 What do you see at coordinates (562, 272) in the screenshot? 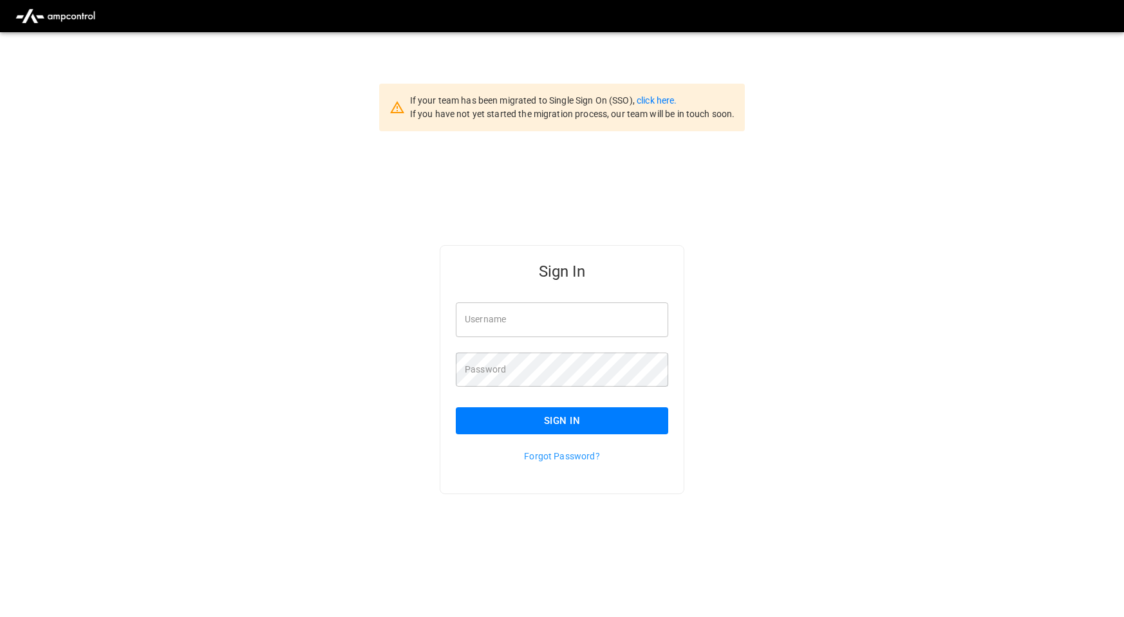
I see `h5: Sign In` at bounding box center [562, 272].